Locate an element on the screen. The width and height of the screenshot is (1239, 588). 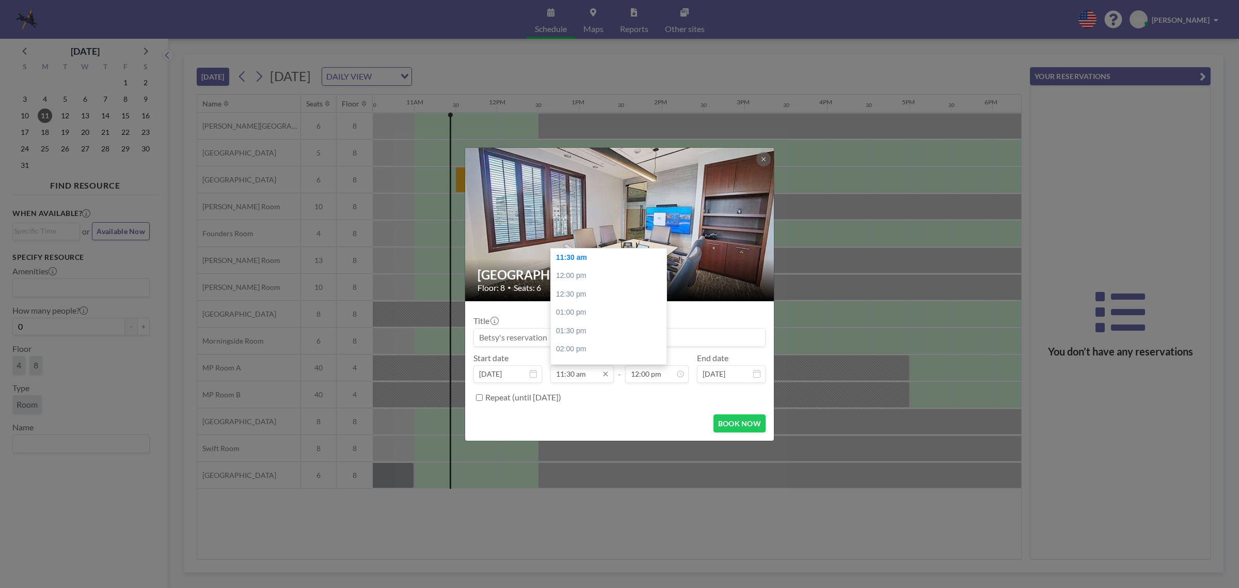
div: 02:30 pm is located at coordinates (612, 368).